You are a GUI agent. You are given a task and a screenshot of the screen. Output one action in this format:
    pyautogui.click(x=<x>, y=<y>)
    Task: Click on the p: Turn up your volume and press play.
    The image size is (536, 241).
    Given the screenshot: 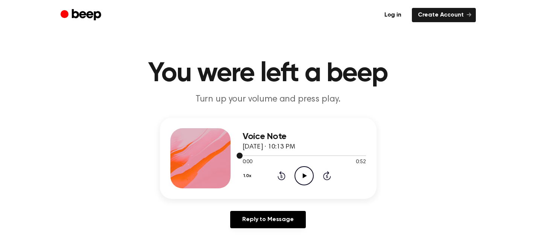 What is the action you would take?
    pyautogui.click(x=268, y=99)
    